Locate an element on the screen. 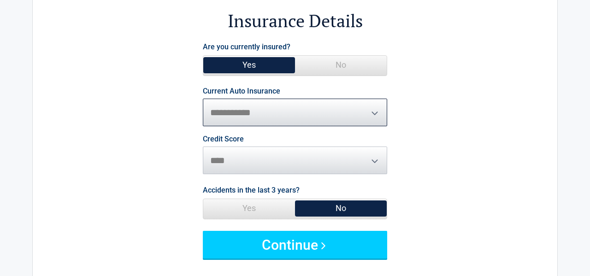 Image resolution: width=590 pixels, height=276 pixels. label: Current Auto Insurance is located at coordinates (241, 91).